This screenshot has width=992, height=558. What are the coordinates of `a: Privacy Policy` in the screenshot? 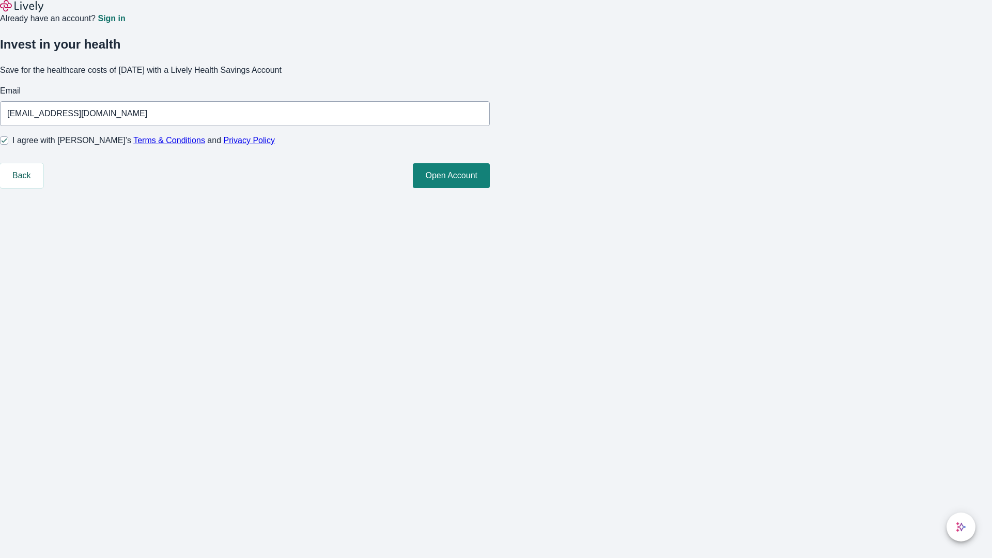 It's located at (250, 140).